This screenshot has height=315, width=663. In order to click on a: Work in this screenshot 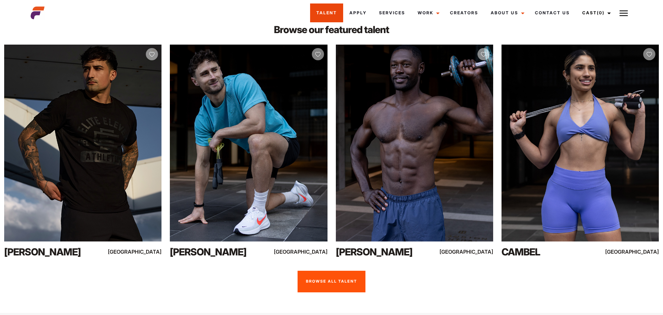, I will do `click(428, 13)`.